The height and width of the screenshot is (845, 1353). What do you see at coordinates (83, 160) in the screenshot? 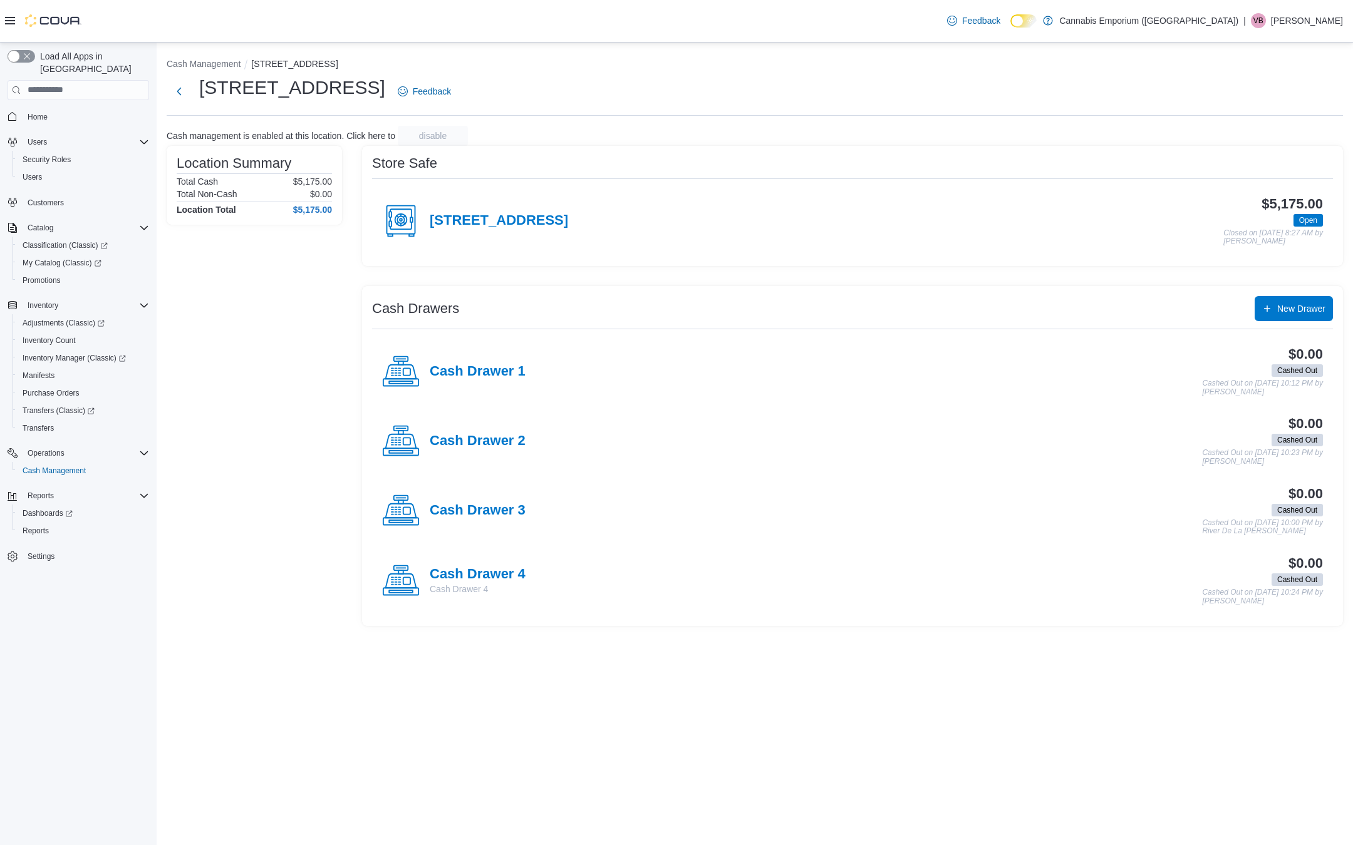
I see `span: Security Roles` at bounding box center [83, 160].